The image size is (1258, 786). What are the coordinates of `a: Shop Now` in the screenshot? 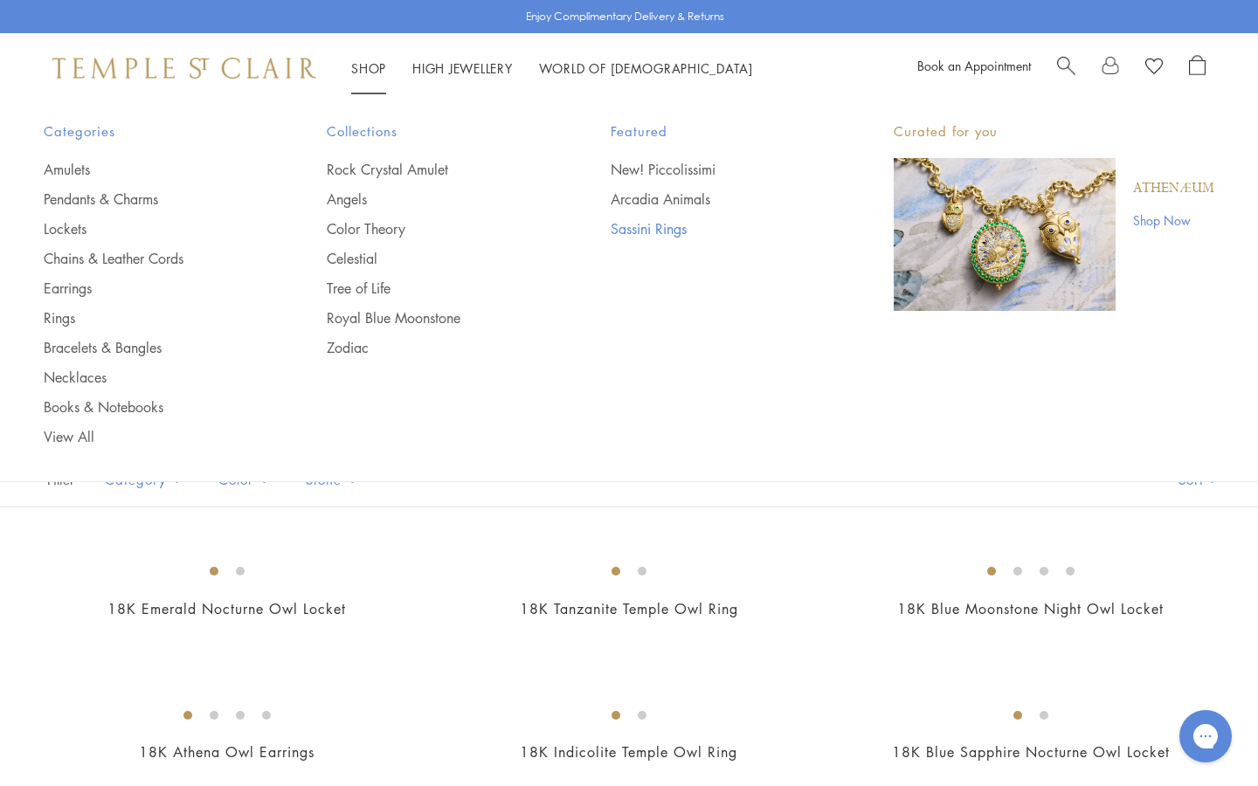 It's located at (1173, 220).